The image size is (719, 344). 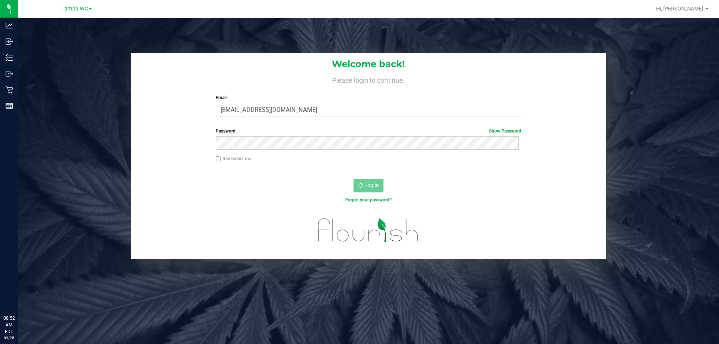 What do you see at coordinates (9, 58) in the screenshot?
I see `inline-svg: Inventory` at bounding box center [9, 58].